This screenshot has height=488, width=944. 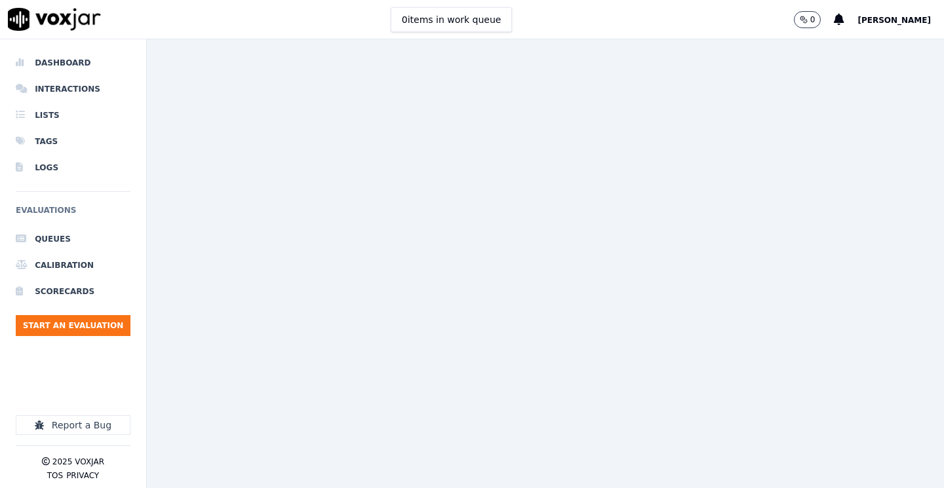 I want to click on li: Queues, so click(x=73, y=239).